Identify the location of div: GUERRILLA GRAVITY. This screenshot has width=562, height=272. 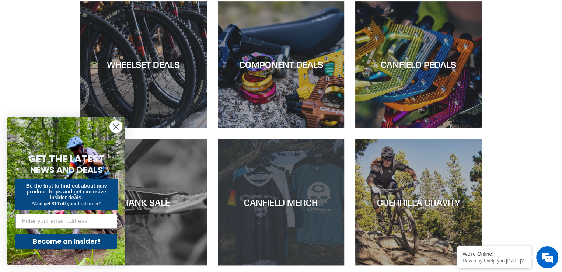
(419, 202).